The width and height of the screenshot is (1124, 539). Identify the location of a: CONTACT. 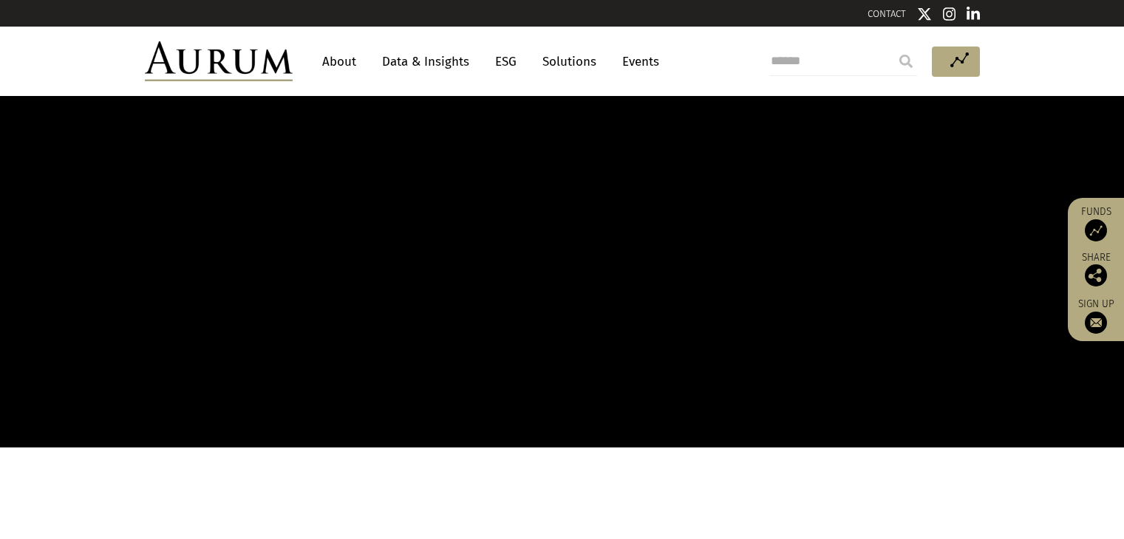
(886, 13).